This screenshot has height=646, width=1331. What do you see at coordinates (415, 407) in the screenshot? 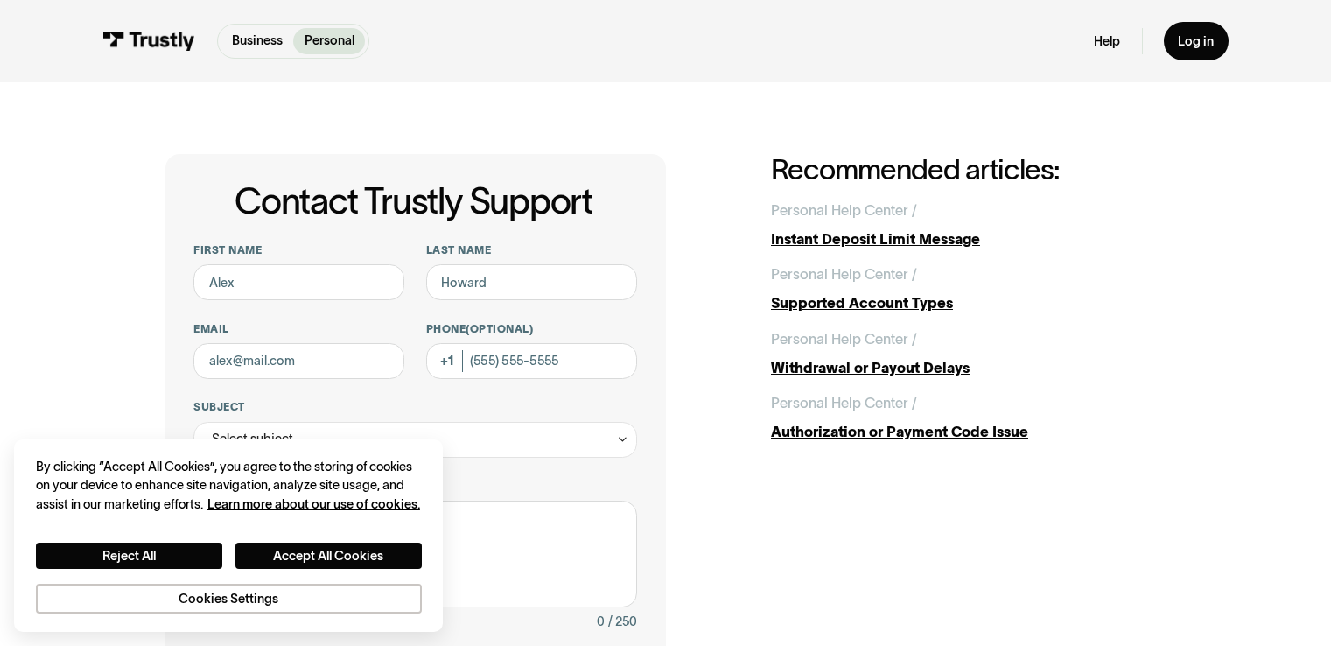
I see `label: Subject` at bounding box center [415, 407].